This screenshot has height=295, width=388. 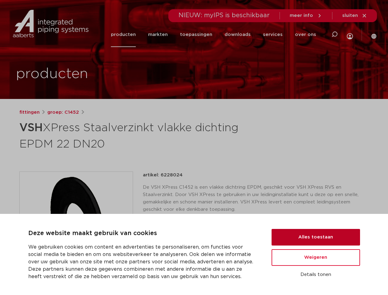 What do you see at coordinates (76, 228) in the screenshot?
I see `img: Product Image for VSH XPress Staalverzinkt vlakke dichting EPDM 22 DN20` at bounding box center [76, 228].